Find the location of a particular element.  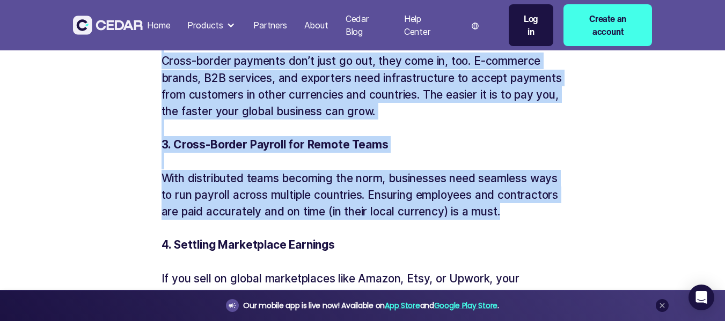

div: Help Center is located at coordinates (426, 25).